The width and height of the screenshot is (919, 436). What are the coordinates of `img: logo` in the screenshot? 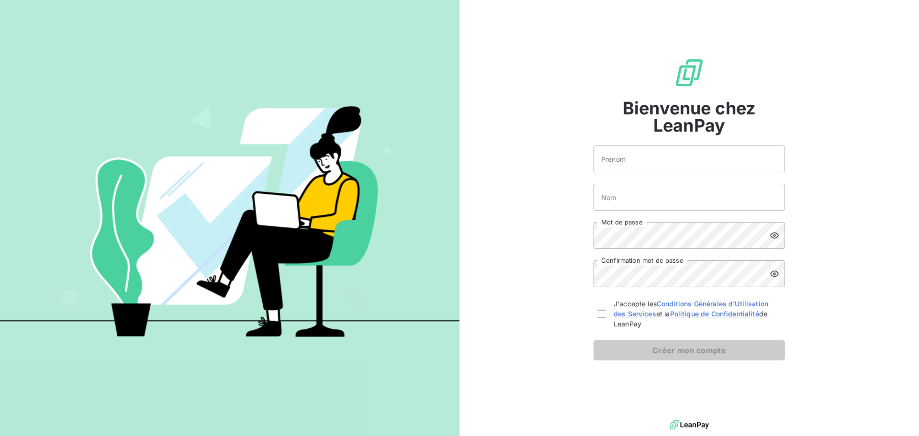 It's located at (690, 425).